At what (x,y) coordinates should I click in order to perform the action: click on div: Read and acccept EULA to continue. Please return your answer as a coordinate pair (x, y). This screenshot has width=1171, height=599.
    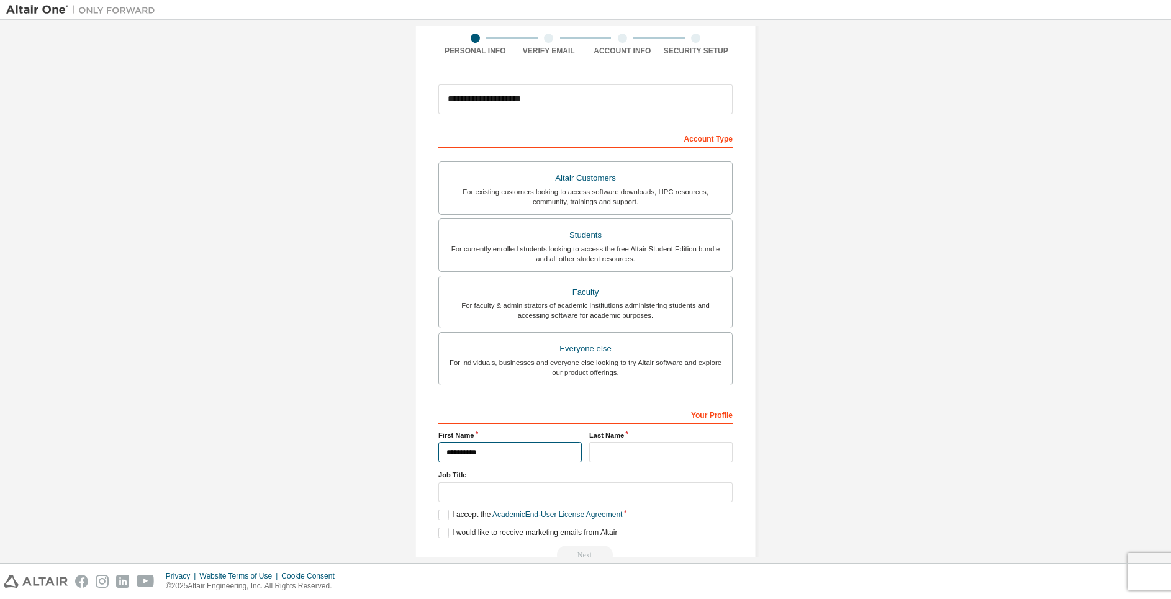
    Looking at the image, I should click on (586, 555).